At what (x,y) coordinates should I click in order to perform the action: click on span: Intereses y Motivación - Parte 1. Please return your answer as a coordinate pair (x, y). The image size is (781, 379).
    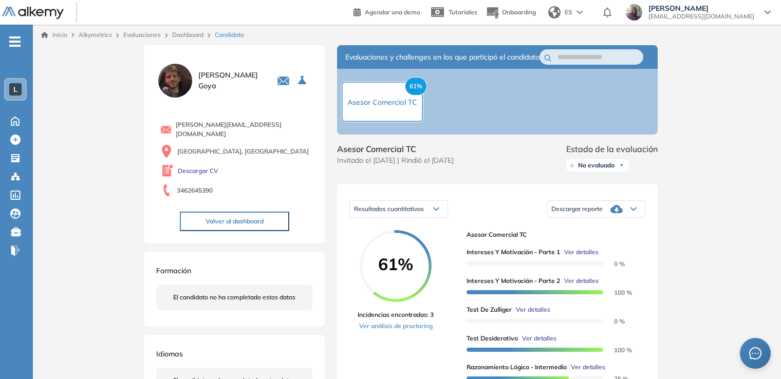
    Looking at the image, I should click on (514, 252).